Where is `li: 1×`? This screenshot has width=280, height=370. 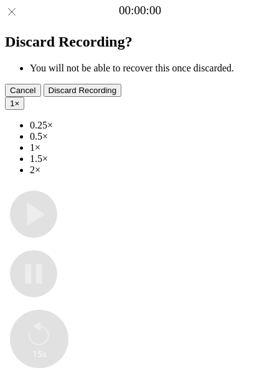 li: 1× is located at coordinates (152, 148).